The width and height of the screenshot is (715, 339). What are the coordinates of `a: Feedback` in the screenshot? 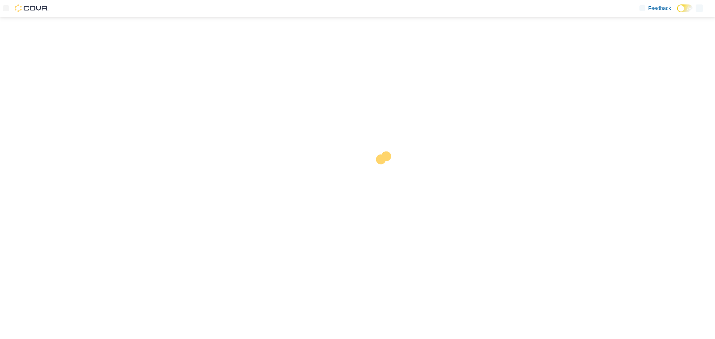 It's located at (655, 8).